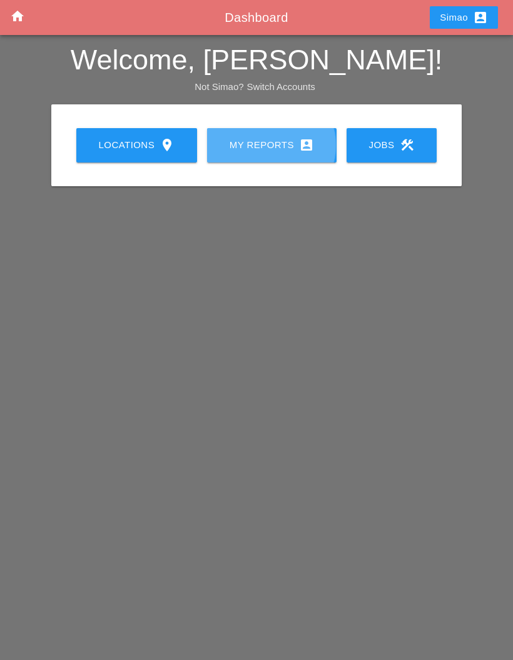 The width and height of the screenshot is (513, 660). I want to click on a: Jobs, so click(392, 145).